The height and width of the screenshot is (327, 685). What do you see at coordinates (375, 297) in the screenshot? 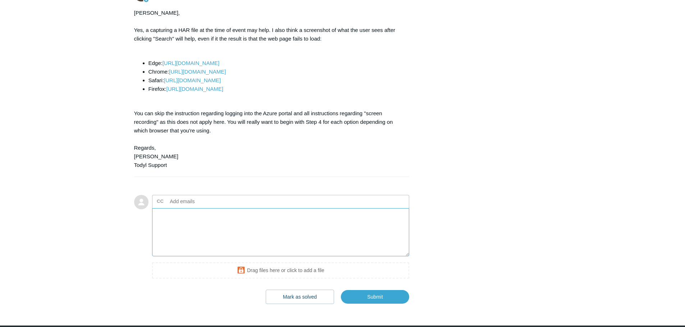
I see `input: Submit` at bounding box center [375, 297].